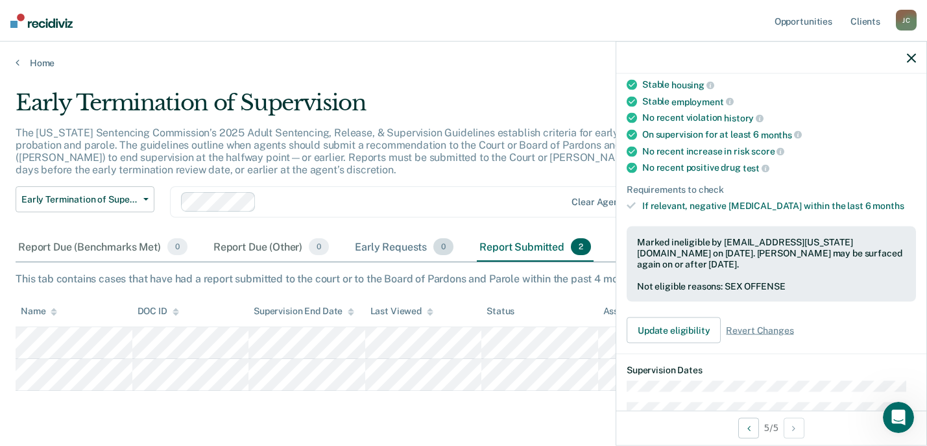 This screenshot has height=446, width=927. Describe the element at coordinates (771, 189) in the screenshot. I see `div: Requirements to check` at that location.